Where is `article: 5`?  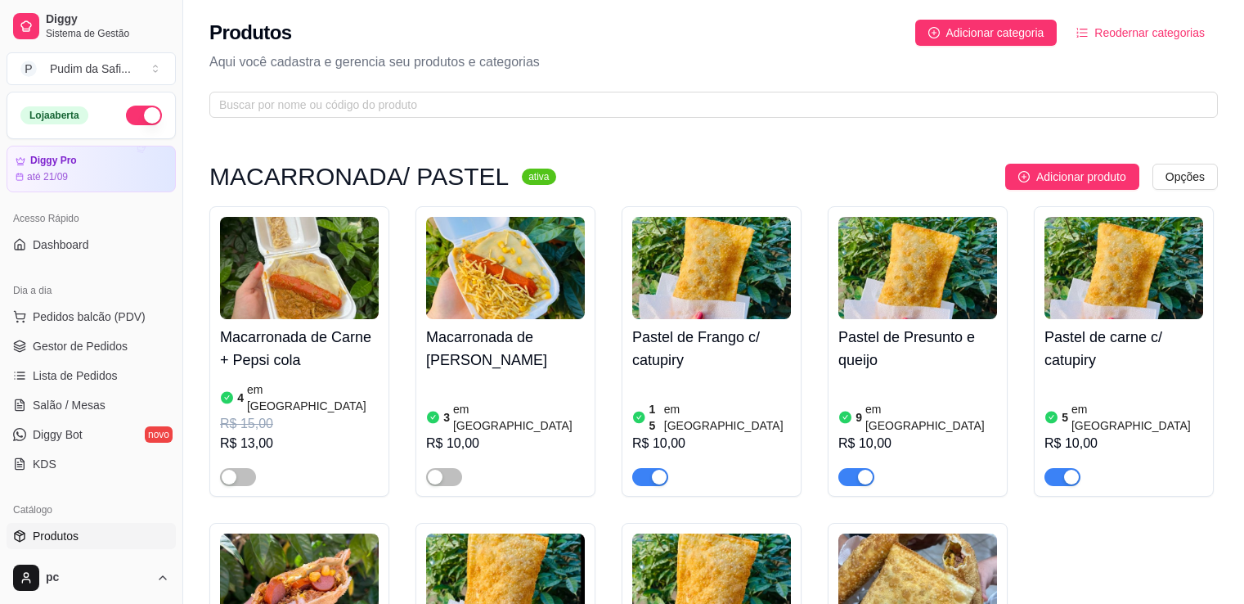 article: 5 is located at coordinates (1065, 417).